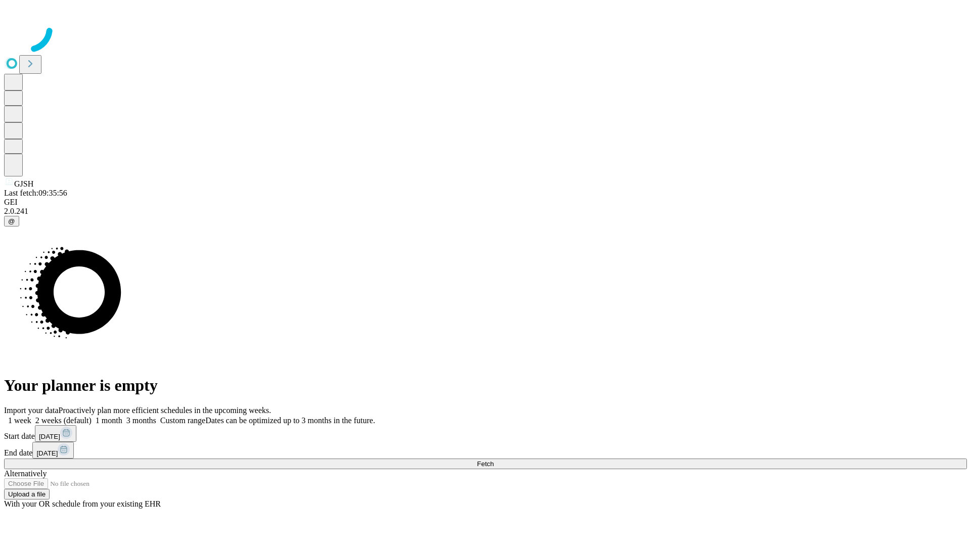  Describe the element at coordinates (485, 464) in the screenshot. I see `span: Fetch` at that location.